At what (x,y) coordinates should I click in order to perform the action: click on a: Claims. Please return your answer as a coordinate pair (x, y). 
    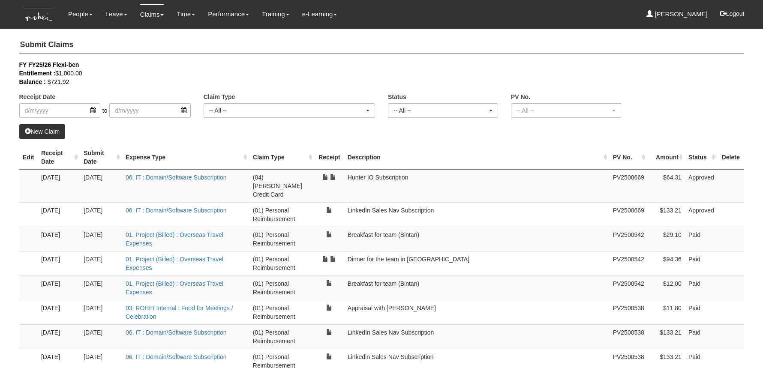
    Looking at the image, I should click on (152, 14).